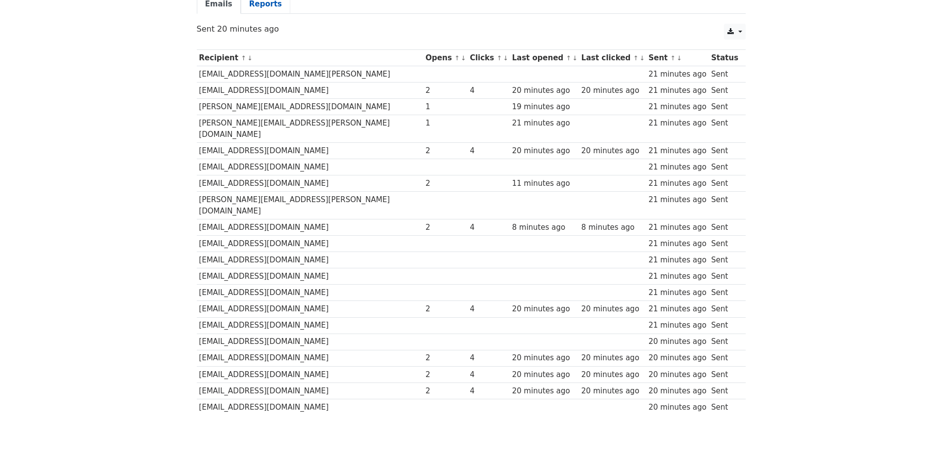 This screenshot has height=467, width=942. Describe the element at coordinates (471, 29) in the screenshot. I see `p: Sent 20 minutes ago` at that location.